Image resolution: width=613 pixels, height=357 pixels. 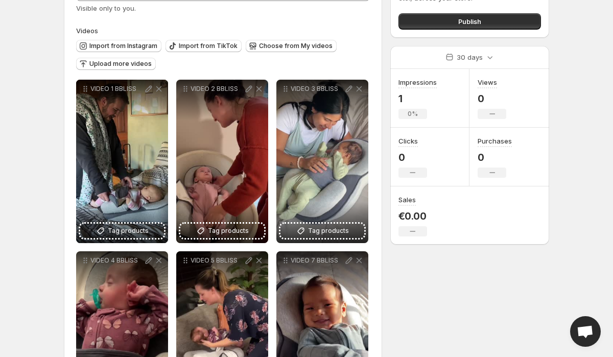 What do you see at coordinates (116, 64) in the screenshot?
I see `button: Upload more videos` at bounding box center [116, 64].